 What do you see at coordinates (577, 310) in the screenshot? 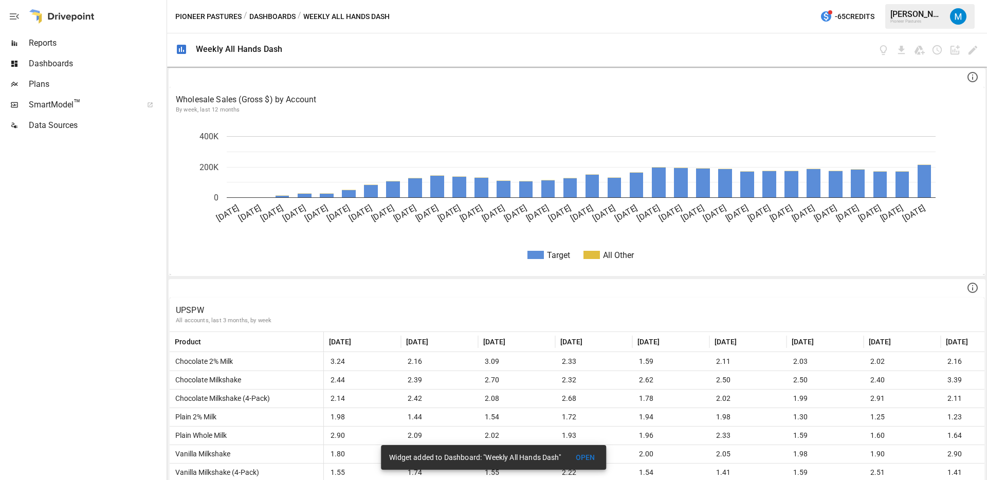
I see `p: UPSPW` at bounding box center [577, 310].